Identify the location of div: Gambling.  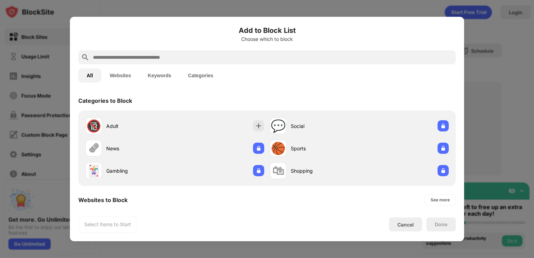
(141, 171).